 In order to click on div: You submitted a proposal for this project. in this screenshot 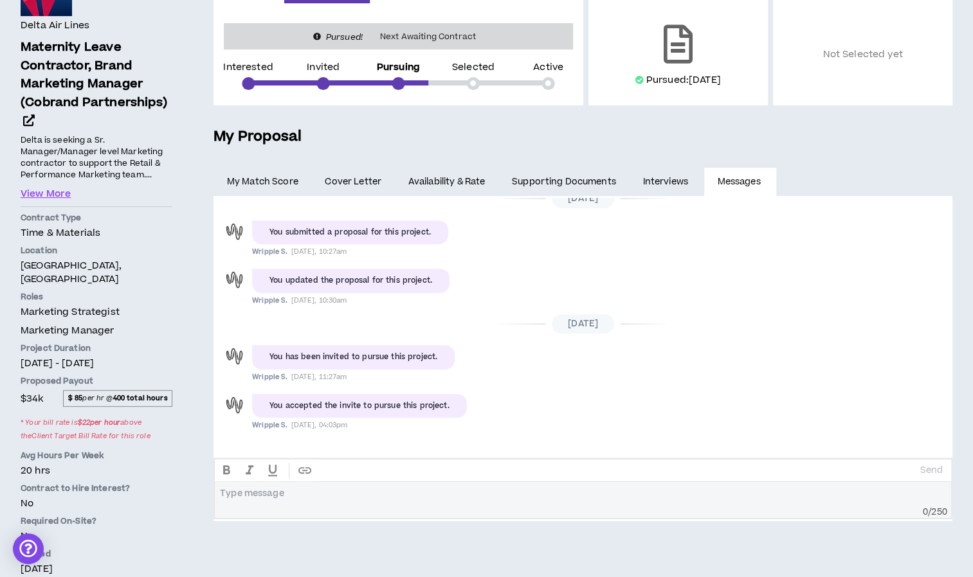, I will do `click(350, 233)`.